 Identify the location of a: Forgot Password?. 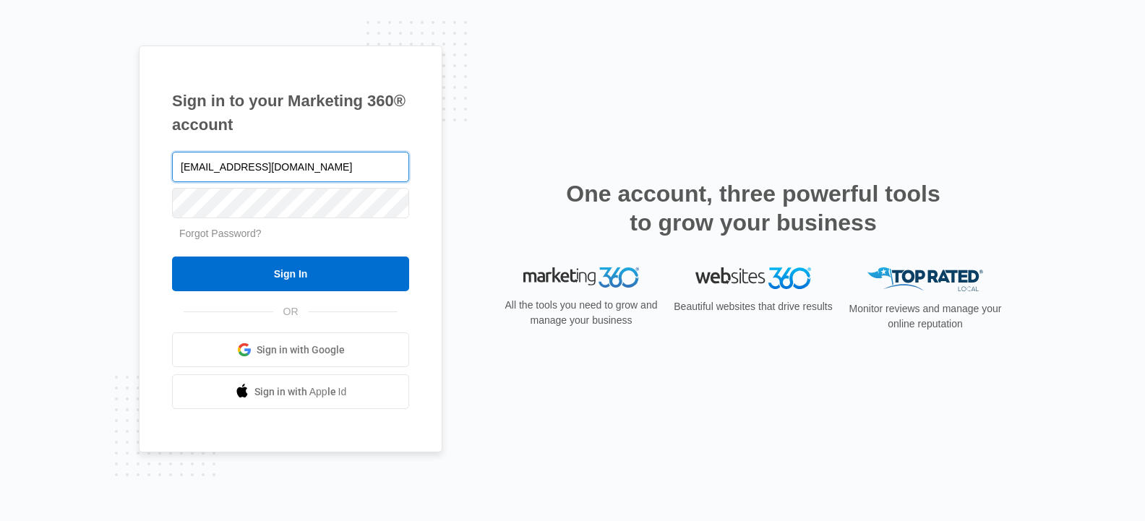
(220, 233).